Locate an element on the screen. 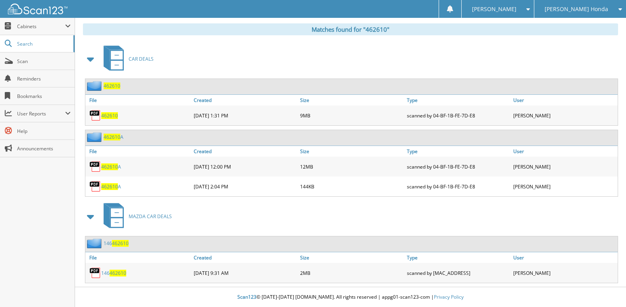 The height and width of the screenshot is (307, 626). span: Help is located at coordinates (44, 131).